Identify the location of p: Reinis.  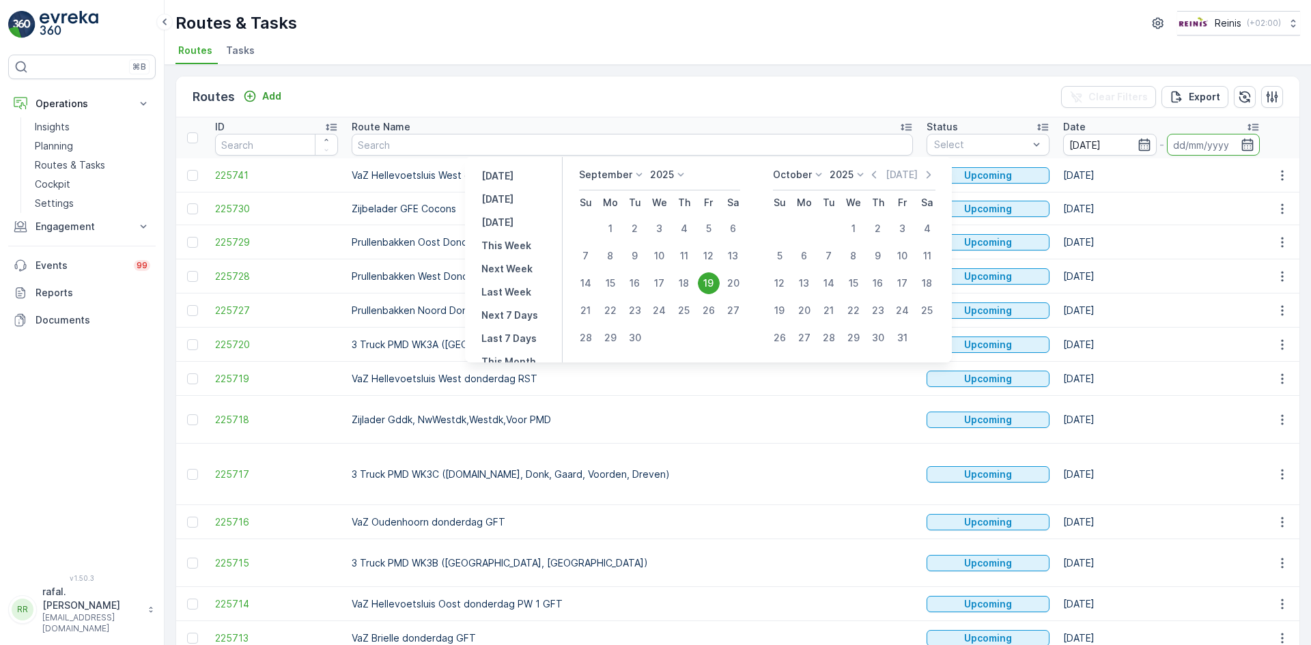
(1227, 23).